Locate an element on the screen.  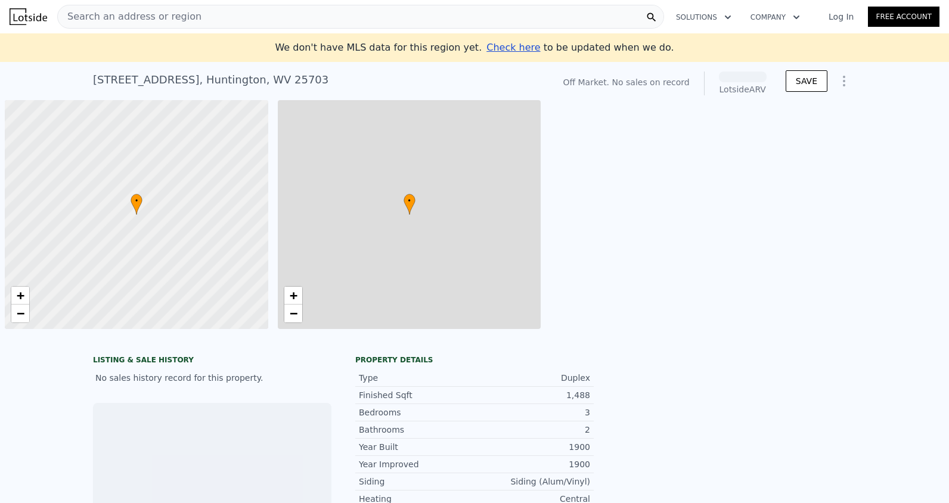
div: Siding is located at coordinates (417, 482).